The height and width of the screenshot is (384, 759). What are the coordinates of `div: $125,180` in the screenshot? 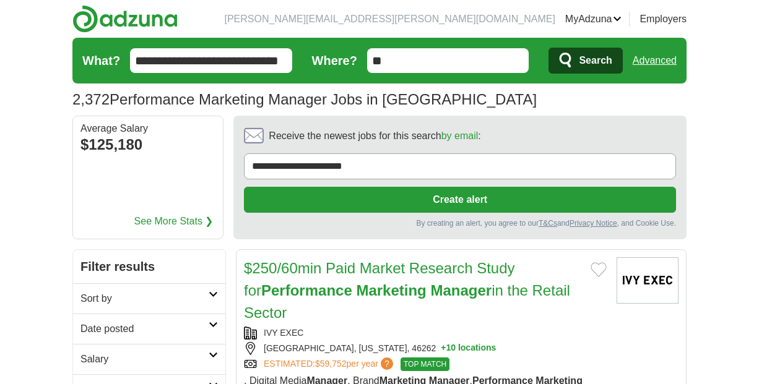 It's located at (148, 145).